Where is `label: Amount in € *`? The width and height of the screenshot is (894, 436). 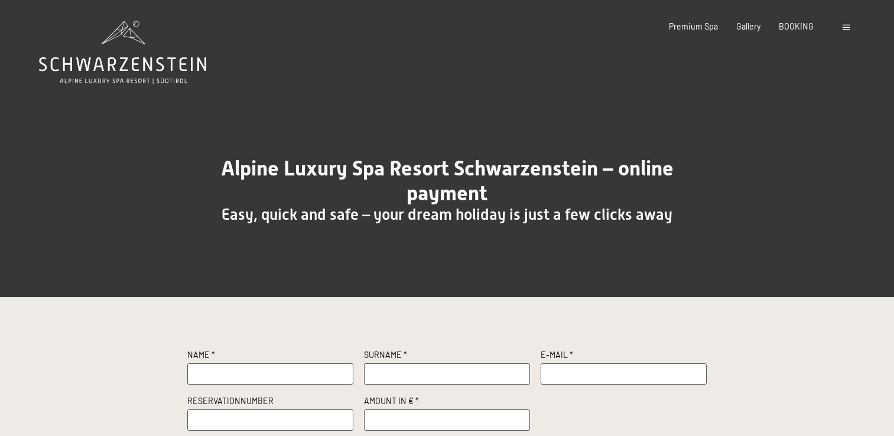
label: Amount in € * is located at coordinates (447, 402).